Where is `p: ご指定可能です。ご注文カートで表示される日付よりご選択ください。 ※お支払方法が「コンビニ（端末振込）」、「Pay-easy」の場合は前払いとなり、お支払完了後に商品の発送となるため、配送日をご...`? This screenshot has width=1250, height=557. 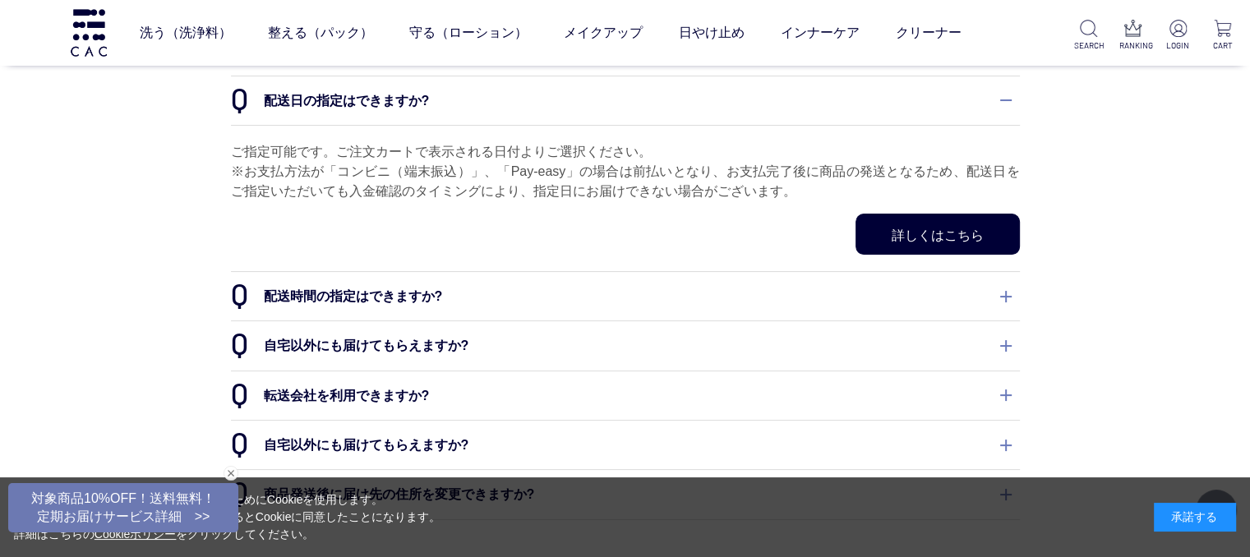 p: ご指定可能です。ご注文カートで表示される日付よりご選択ください。 ※お支払方法が「コンビニ（端末振込）」、「Pay-easy」の場合は前払いとなり、お支払完了後に商品の発送となるため、配送日をご... is located at coordinates (626, 172).